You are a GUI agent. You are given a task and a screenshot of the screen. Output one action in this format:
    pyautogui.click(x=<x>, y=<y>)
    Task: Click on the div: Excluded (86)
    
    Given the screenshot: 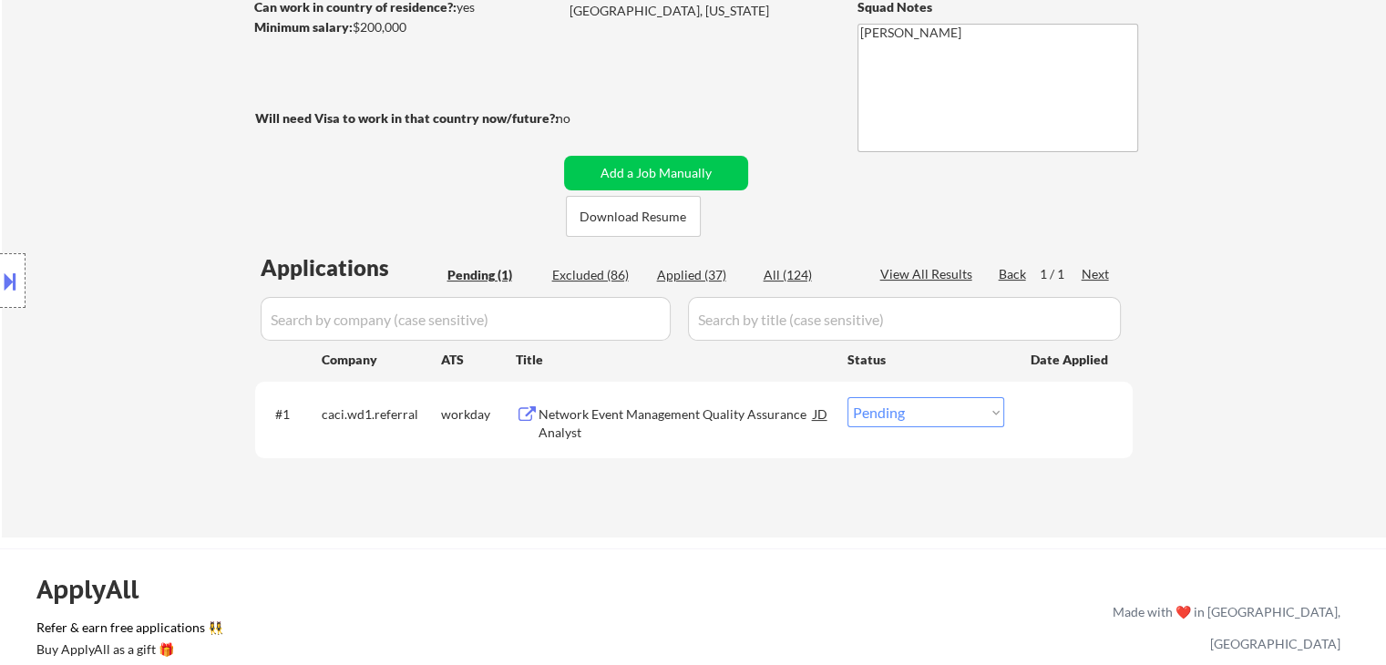 What is the action you would take?
    pyautogui.click(x=598, y=275)
    